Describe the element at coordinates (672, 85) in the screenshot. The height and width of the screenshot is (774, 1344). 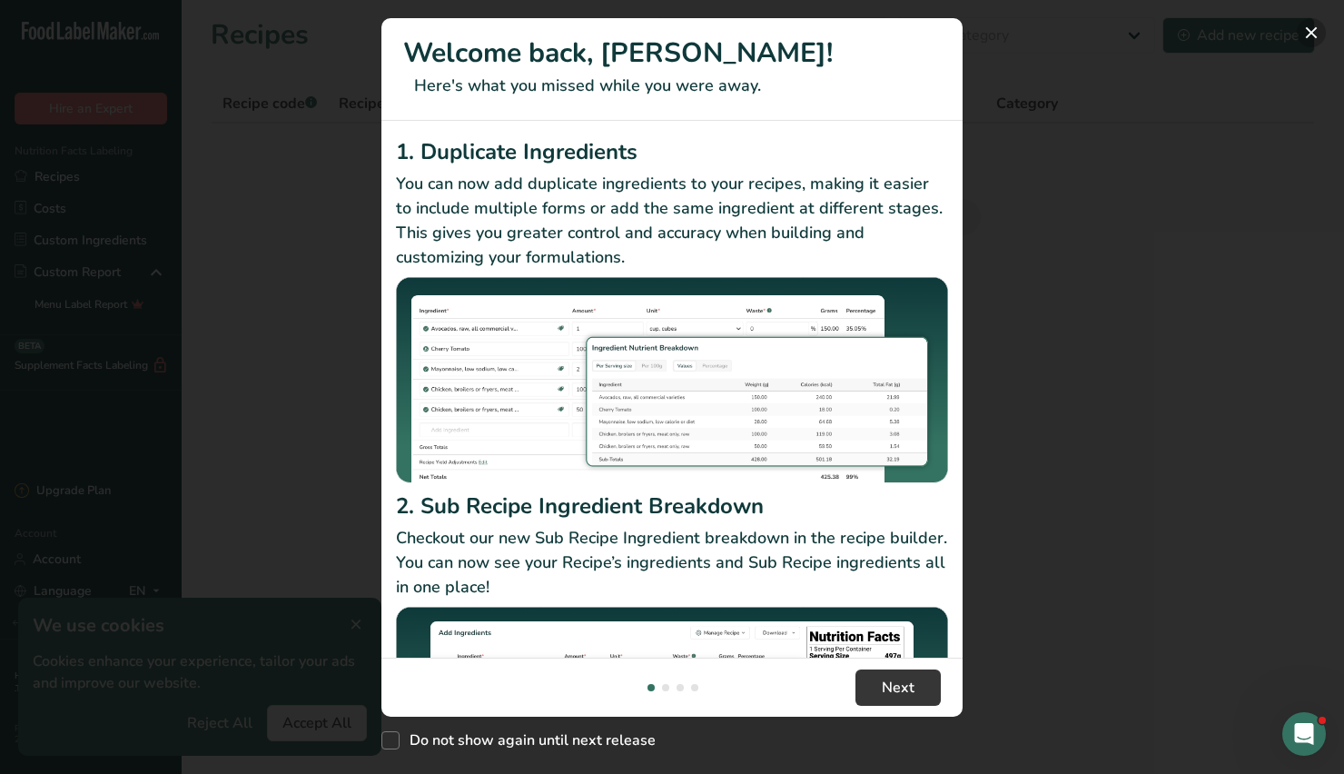
I see `p: Here's what you missed while you were away.` at that location.